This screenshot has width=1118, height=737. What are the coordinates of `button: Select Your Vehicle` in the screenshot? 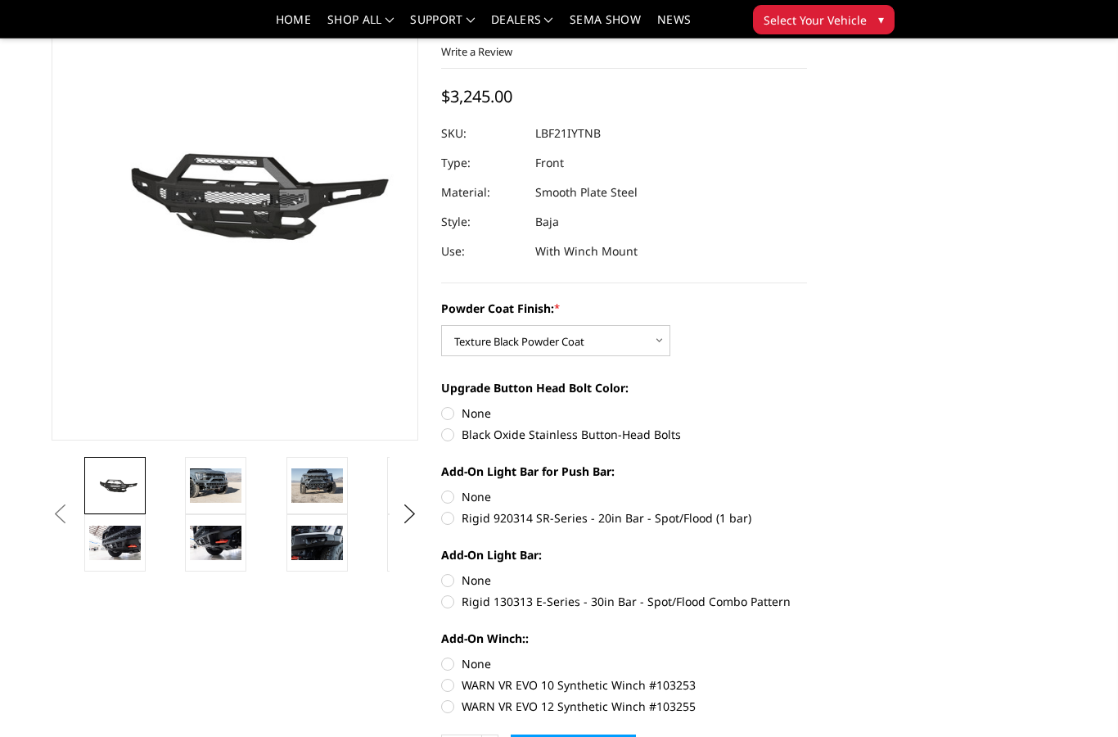 It's located at (823, 20).